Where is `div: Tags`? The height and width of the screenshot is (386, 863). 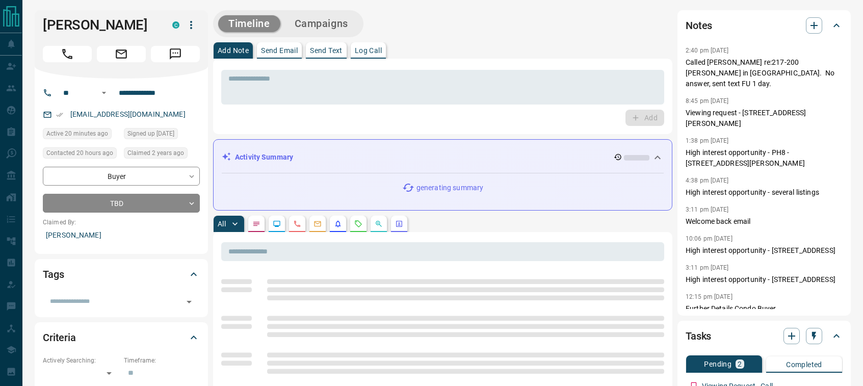
div: Tags is located at coordinates (121, 274).